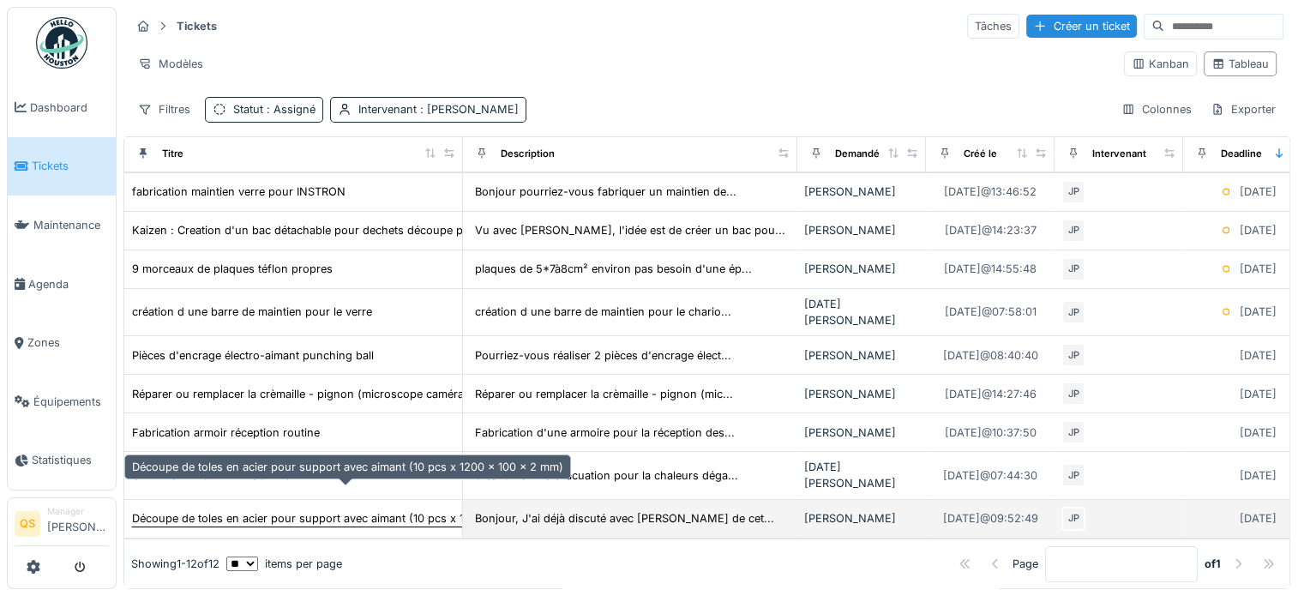 This screenshot has height=596, width=1304. What do you see at coordinates (70, 165) in the screenshot?
I see `span: Tickets` at bounding box center [70, 165].